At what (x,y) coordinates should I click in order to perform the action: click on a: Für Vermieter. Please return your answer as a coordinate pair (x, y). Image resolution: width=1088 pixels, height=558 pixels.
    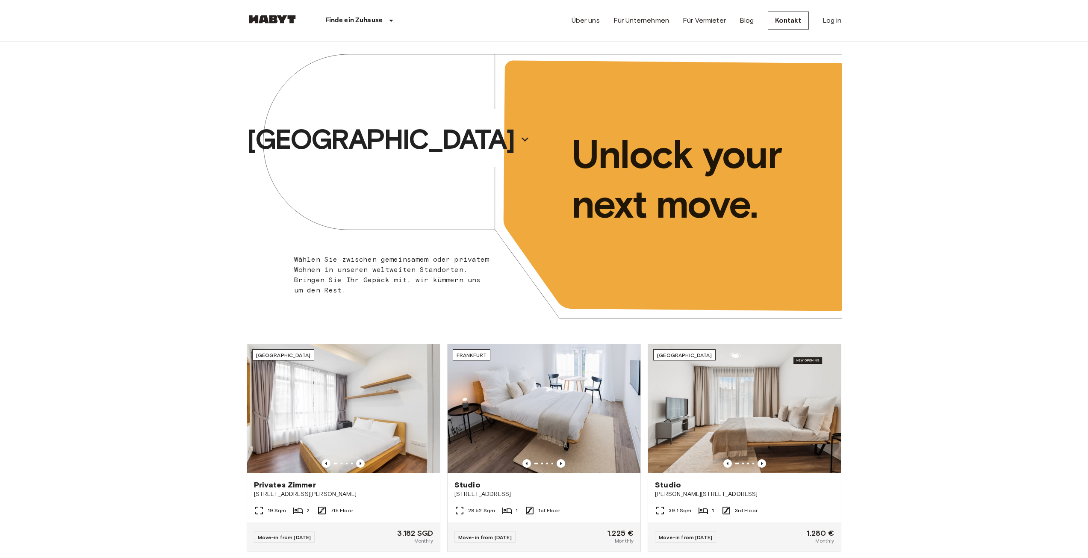
    Looking at the image, I should click on (704, 21).